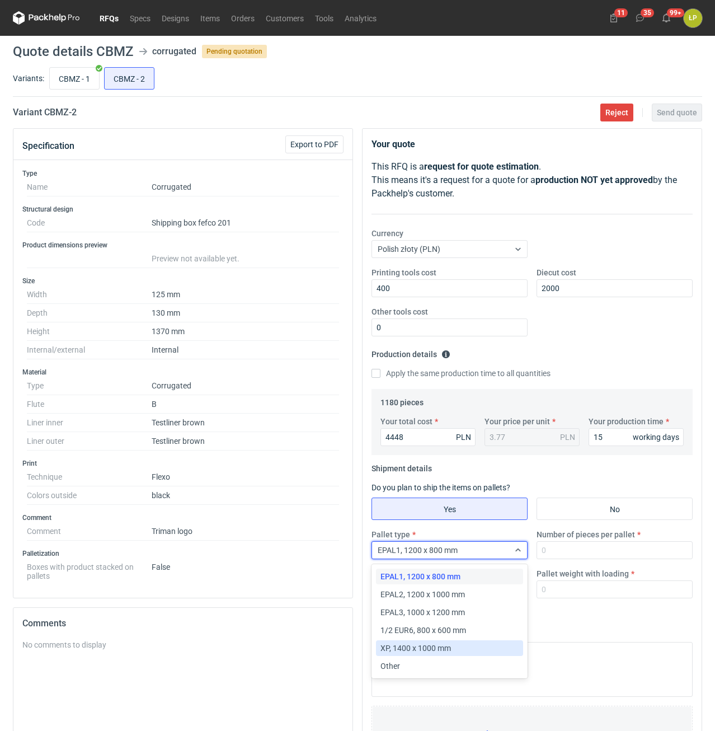 The height and width of the screenshot is (731, 715). What do you see at coordinates (183, 372) in the screenshot?
I see `h3: Material` at bounding box center [183, 372].